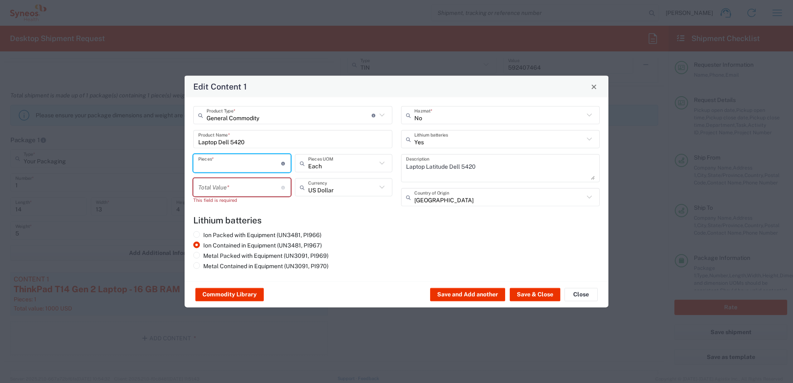 This screenshot has height=383, width=793. What do you see at coordinates (468, 295) in the screenshot?
I see `button: Save and Add another` at bounding box center [468, 295].